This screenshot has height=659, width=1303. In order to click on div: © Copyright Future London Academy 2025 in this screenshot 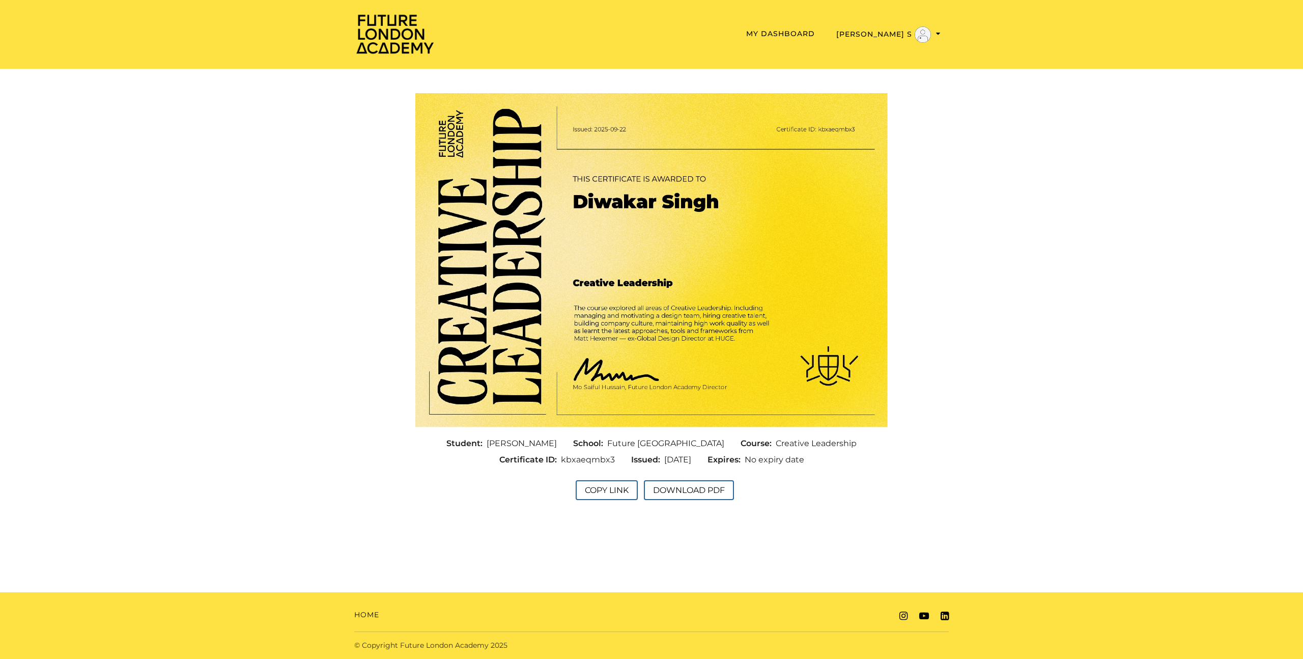, I will do `click(499, 645)`.